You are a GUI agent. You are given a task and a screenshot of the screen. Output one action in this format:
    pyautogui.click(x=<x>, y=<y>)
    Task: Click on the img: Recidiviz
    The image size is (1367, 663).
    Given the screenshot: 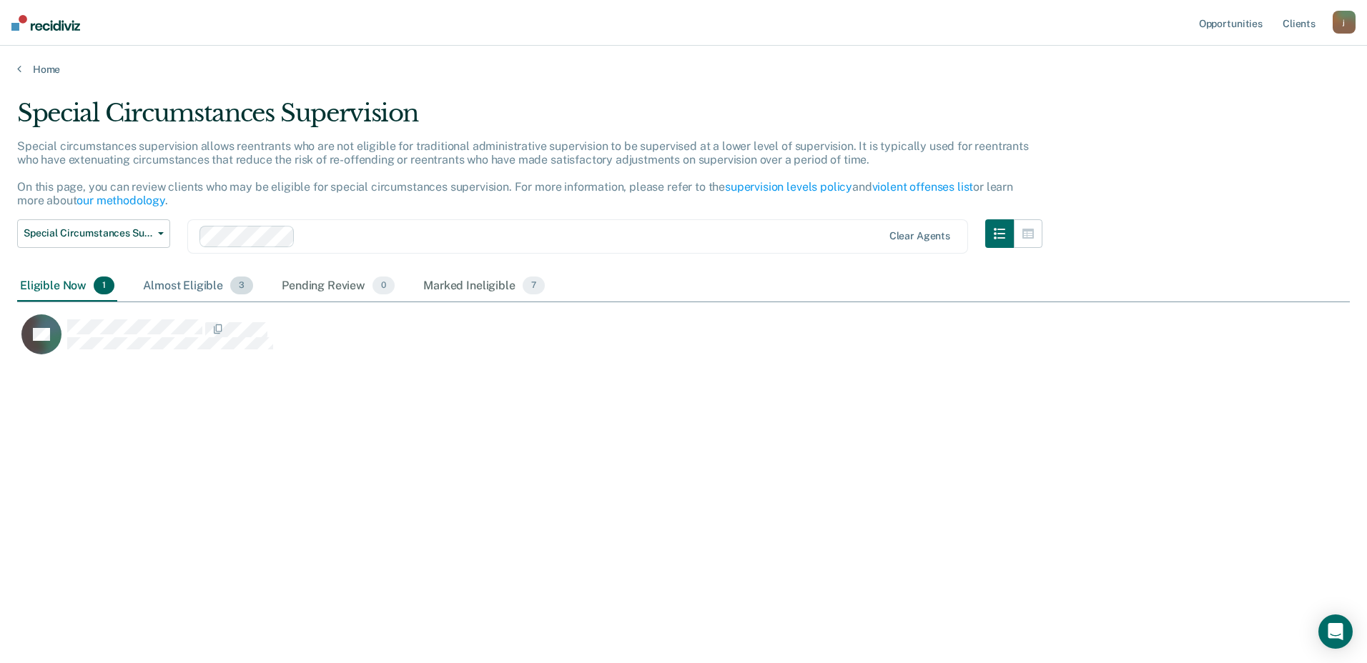 What is the action you would take?
    pyautogui.click(x=46, y=23)
    